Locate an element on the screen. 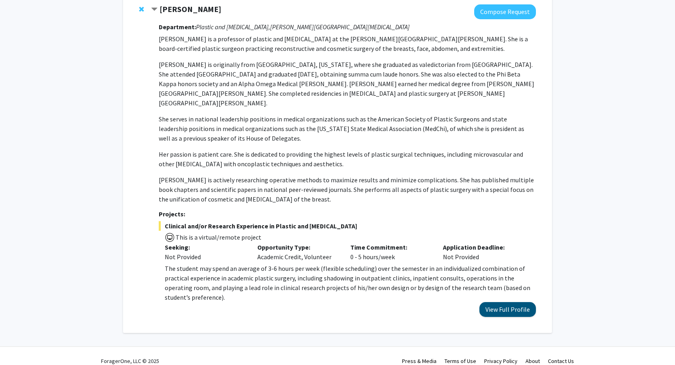 This screenshot has height=365, width=675. button: View Full Profile is located at coordinates (507, 309).